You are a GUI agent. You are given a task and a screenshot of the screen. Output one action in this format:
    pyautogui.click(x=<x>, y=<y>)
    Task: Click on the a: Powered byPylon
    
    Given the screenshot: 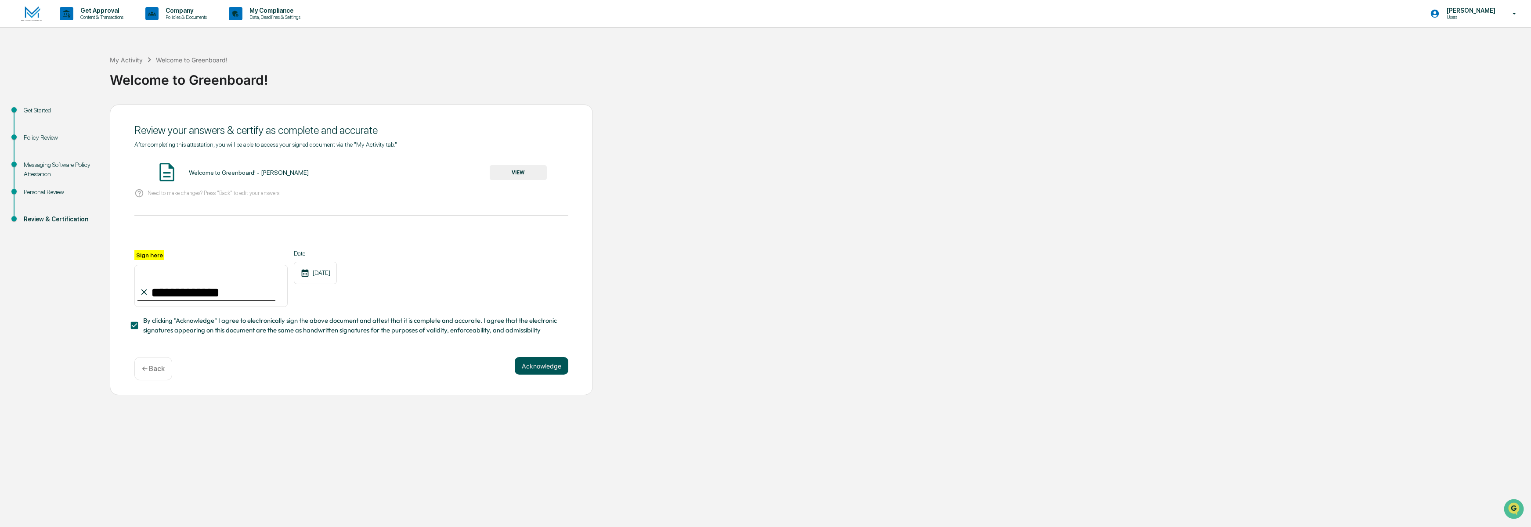 What is the action you would take?
    pyautogui.click(x=84, y=152)
    